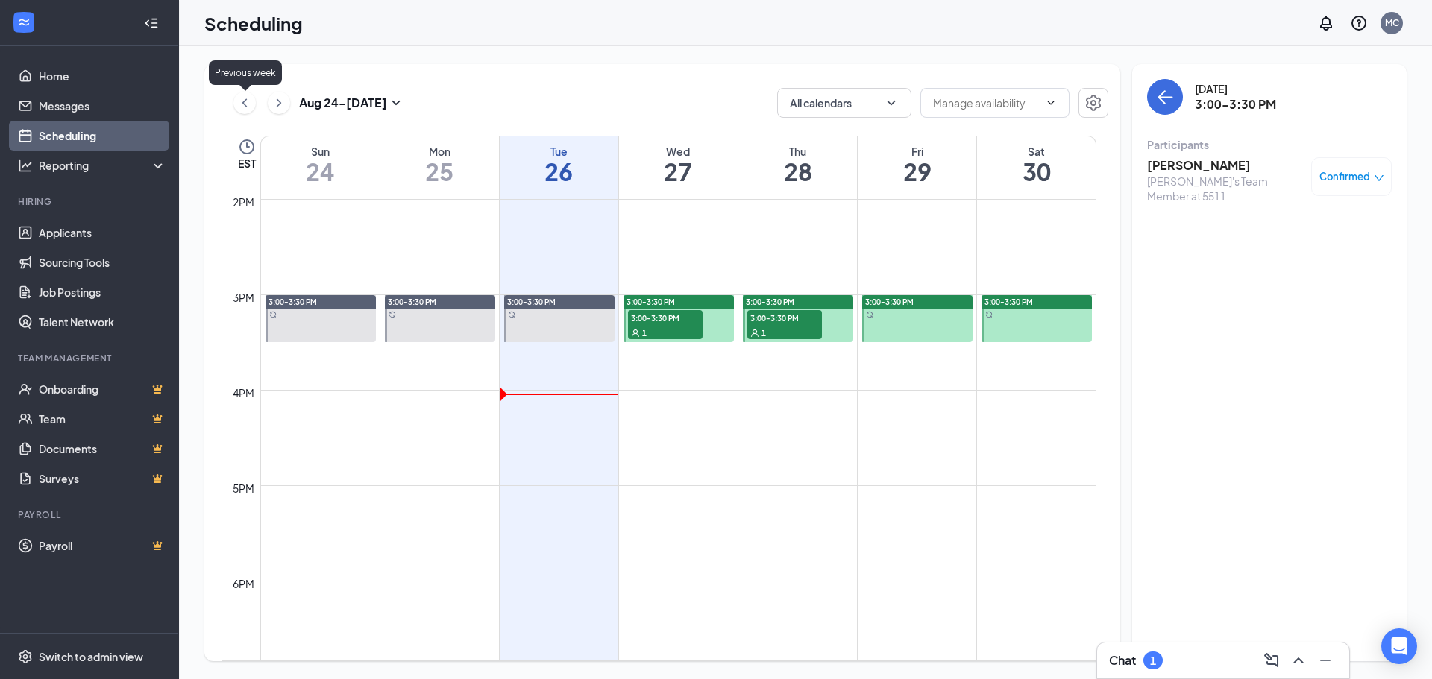 This screenshot has height=679, width=1432. What do you see at coordinates (439, 151) in the screenshot?
I see `div: Mon` at bounding box center [439, 151].